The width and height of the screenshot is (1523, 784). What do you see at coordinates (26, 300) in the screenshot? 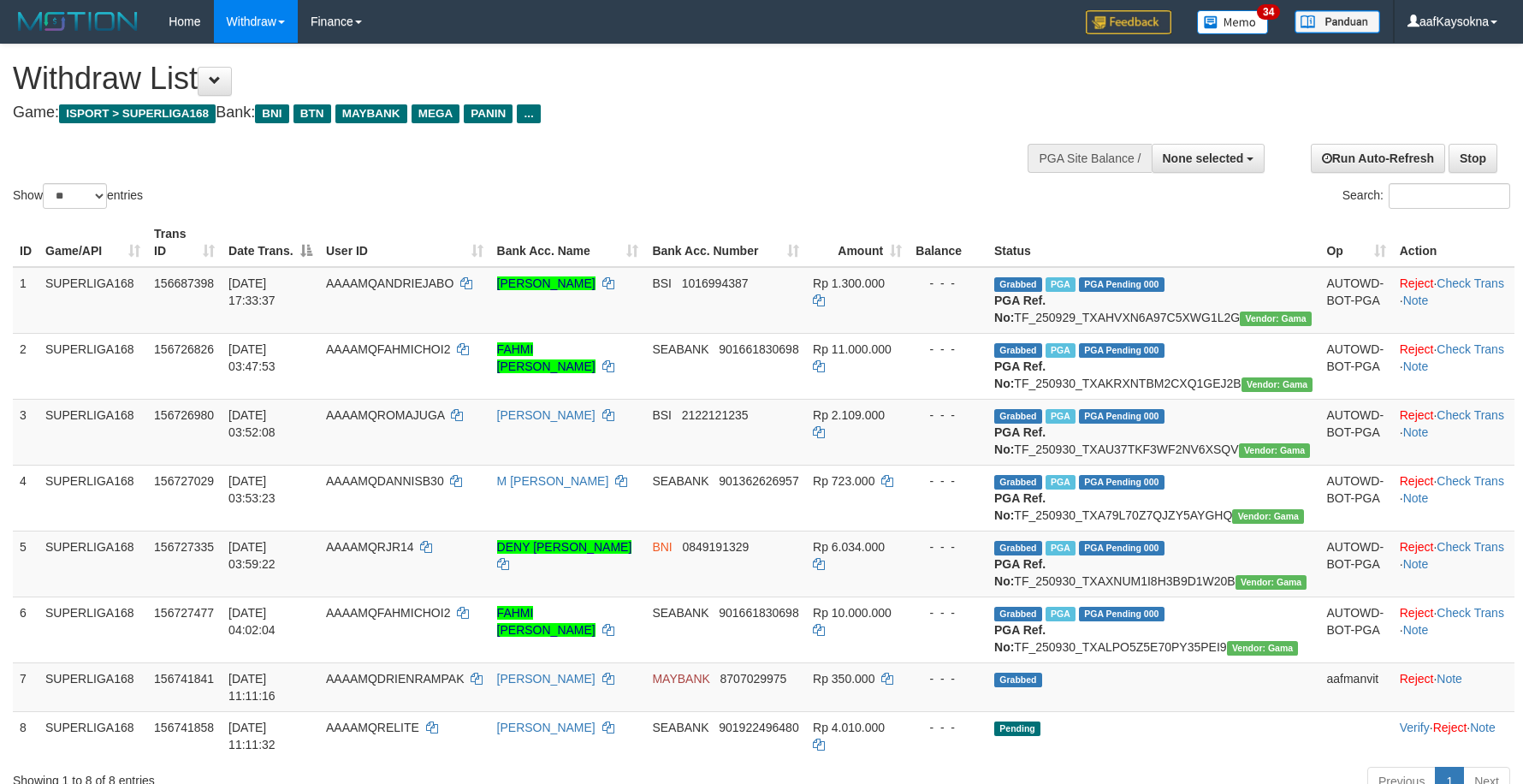
I see `td: 1` at bounding box center [26, 300].